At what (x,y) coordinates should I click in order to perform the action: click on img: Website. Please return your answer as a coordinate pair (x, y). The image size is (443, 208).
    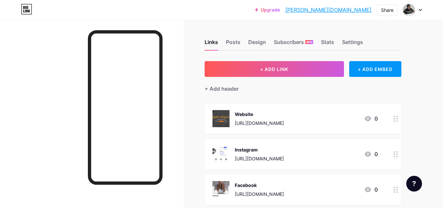
    Looking at the image, I should click on (221, 119).